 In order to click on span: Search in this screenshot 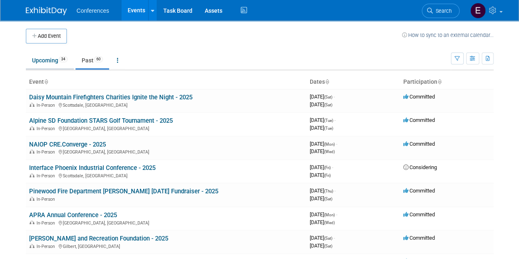, I will do `click(442, 11)`.